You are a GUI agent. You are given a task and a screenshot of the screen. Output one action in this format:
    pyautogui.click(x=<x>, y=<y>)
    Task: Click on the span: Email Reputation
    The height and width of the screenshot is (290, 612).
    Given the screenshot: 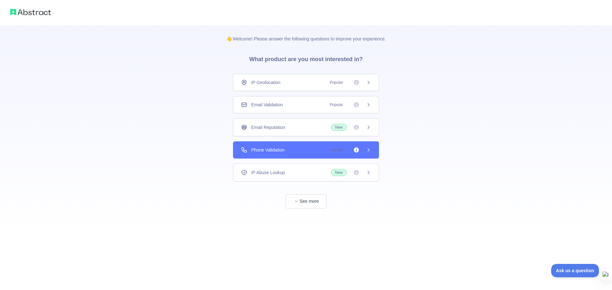 What is the action you would take?
    pyautogui.click(x=268, y=127)
    